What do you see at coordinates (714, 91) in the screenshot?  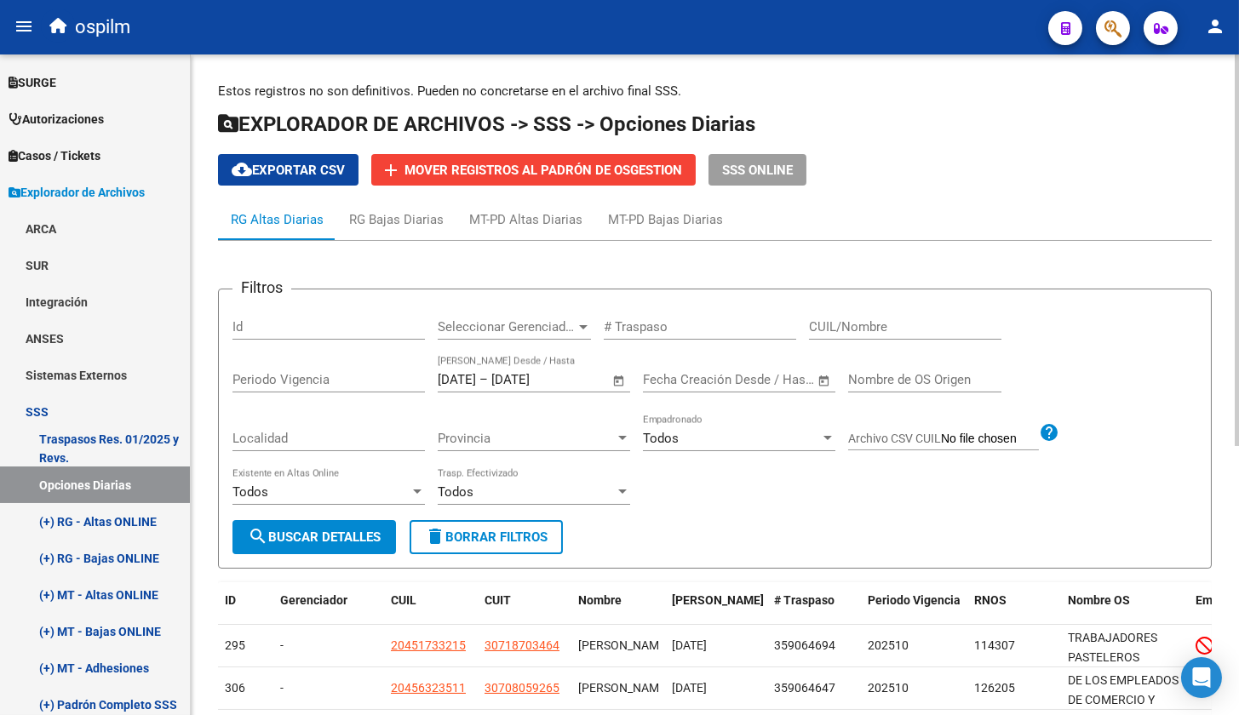 I see `p: Estos registros no son definitivos. Pueden no concretarse en el archivo final SSS.` at bounding box center [714, 91].